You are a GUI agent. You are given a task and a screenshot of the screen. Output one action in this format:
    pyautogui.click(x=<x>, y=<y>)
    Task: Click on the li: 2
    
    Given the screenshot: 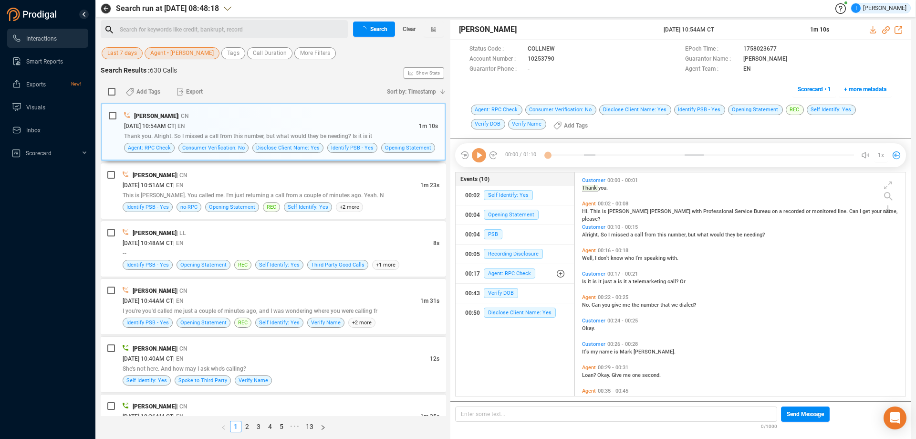 What is the action you would take?
    pyautogui.click(x=247, y=426)
    